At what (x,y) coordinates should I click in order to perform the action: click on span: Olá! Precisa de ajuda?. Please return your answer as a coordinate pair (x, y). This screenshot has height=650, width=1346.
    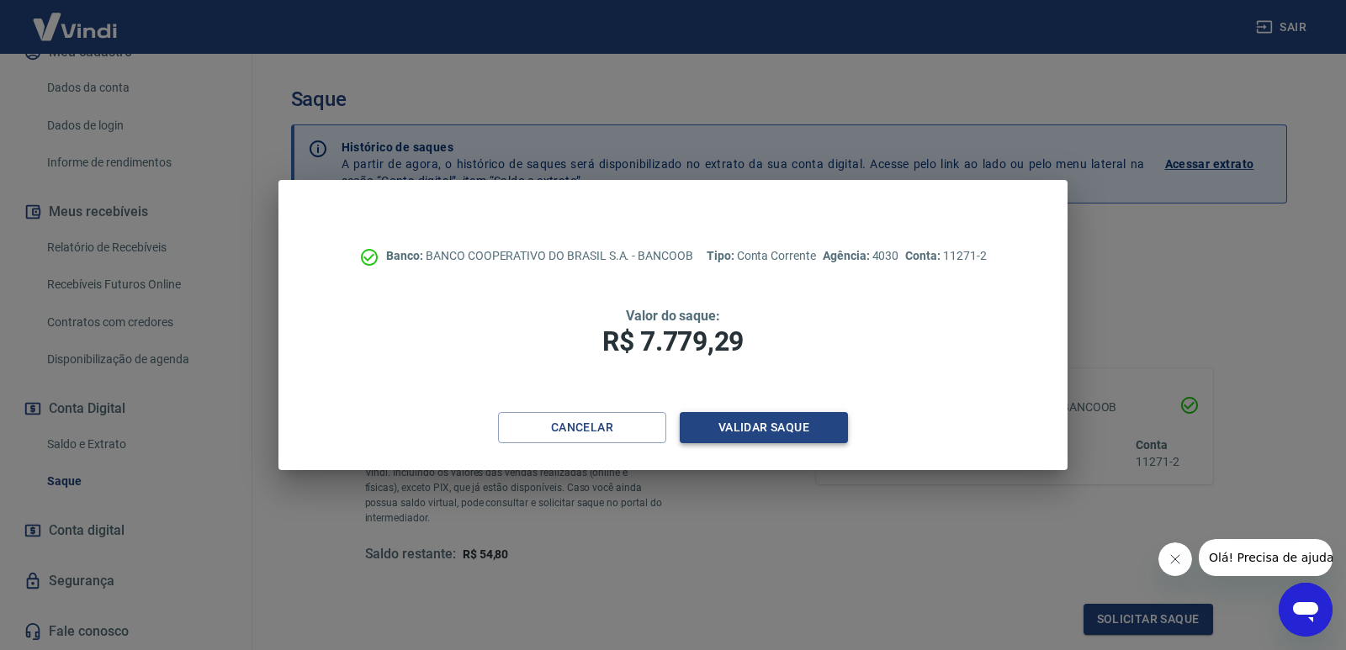
    Looking at the image, I should click on (76, 19).